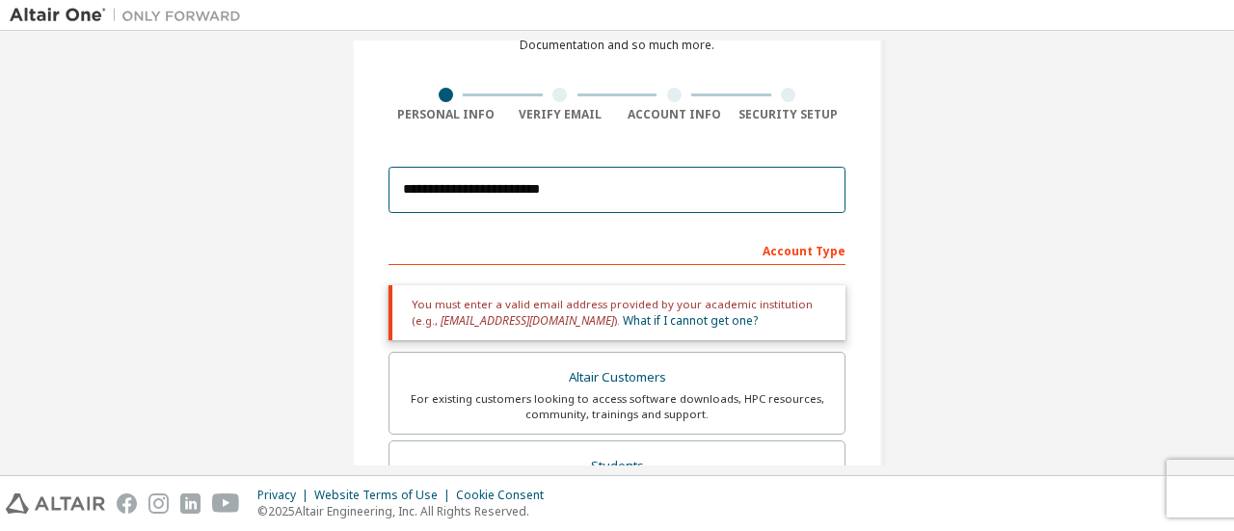 The image size is (1234, 531). What do you see at coordinates (617, 407) in the screenshot?
I see `div: For existing customers looking to access software downloads, HPC resources, community, trainings ...` at bounding box center [617, 407].